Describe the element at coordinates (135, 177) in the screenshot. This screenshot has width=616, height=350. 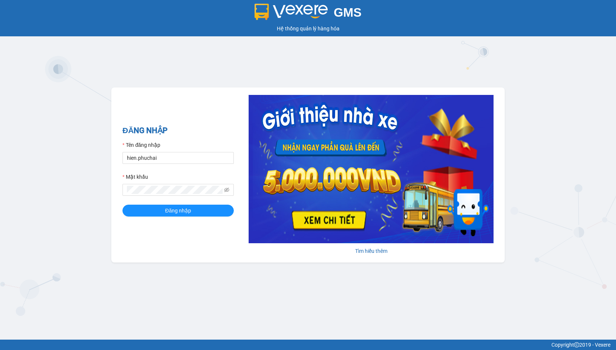
I see `label: Mật khẩu` at that location.